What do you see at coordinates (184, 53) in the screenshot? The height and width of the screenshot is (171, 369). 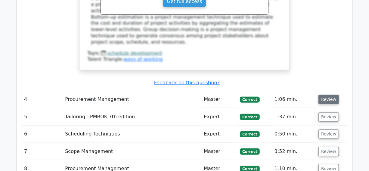 I see `div: Topic:` at bounding box center [184, 53].